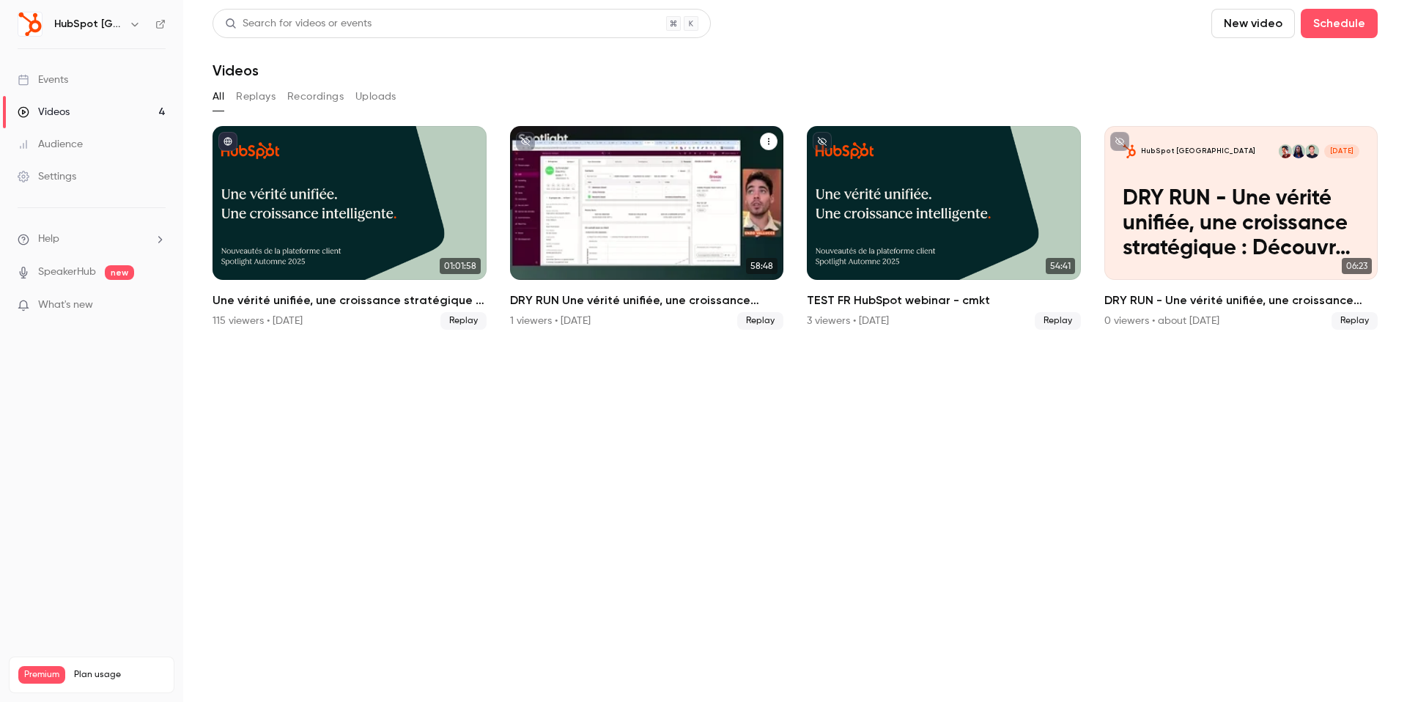 Image resolution: width=1407 pixels, height=702 pixels. I want to click on li: DRY RUN - Une vérité unifiée, une croissance stratégique : Découvrez les nouveautés du Spotlight ..., so click(1241, 228).